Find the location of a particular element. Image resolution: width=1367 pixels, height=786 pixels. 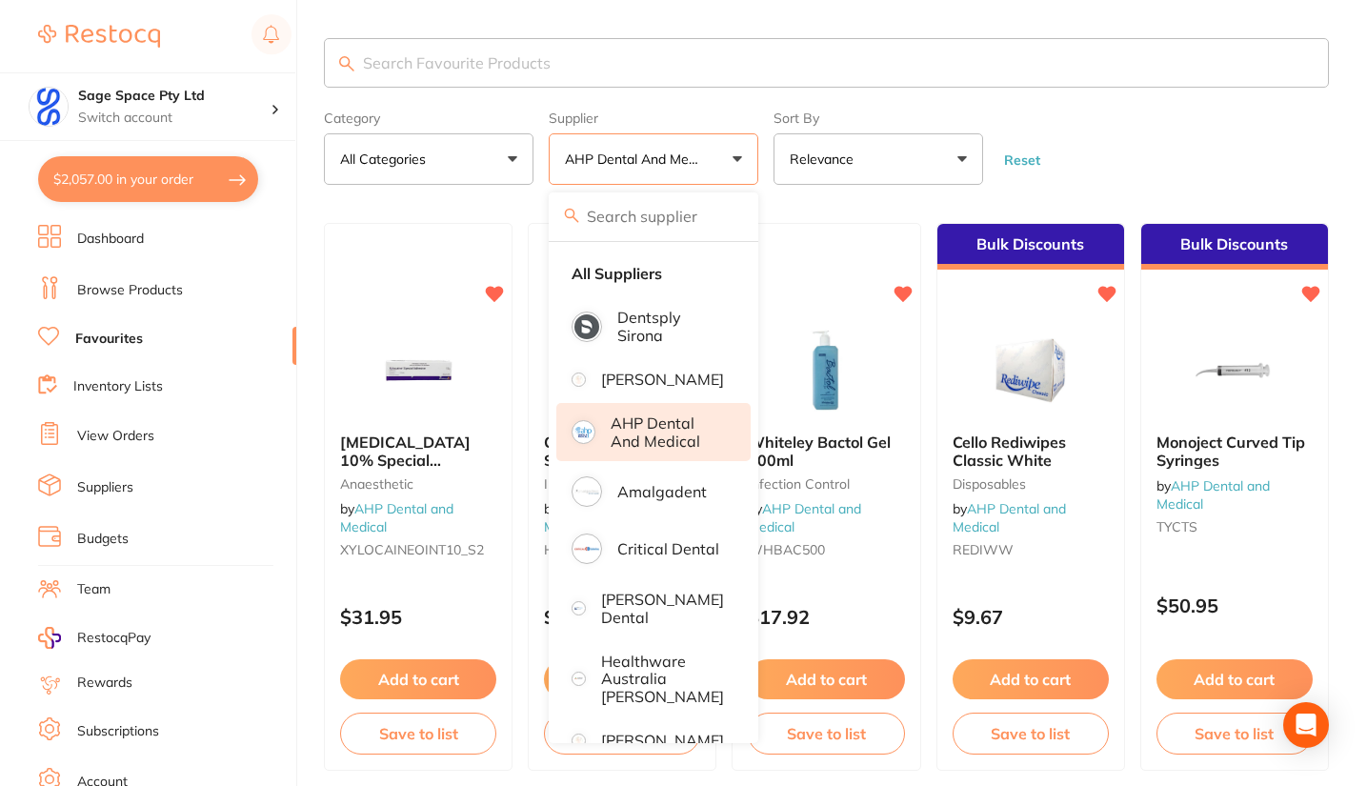

a: View Orders is located at coordinates (115, 436).